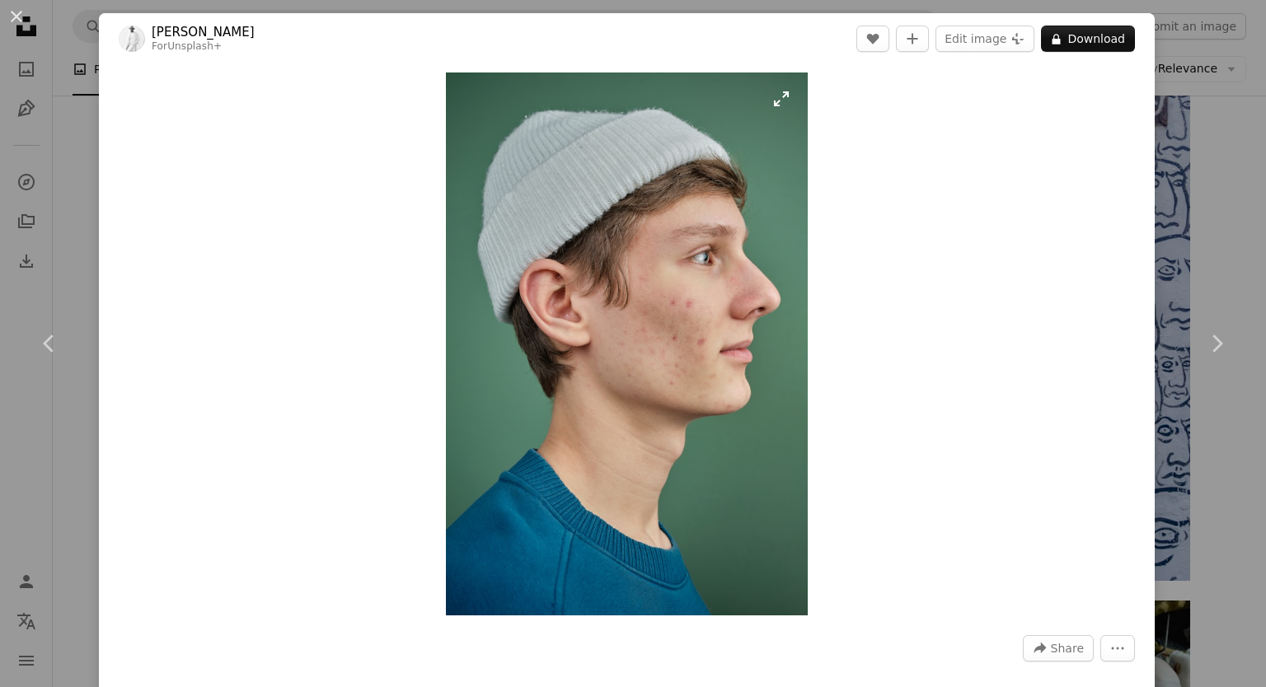 The height and width of the screenshot is (687, 1266). What do you see at coordinates (873, 39) in the screenshot?
I see `button: Like` at bounding box center [873, 39].